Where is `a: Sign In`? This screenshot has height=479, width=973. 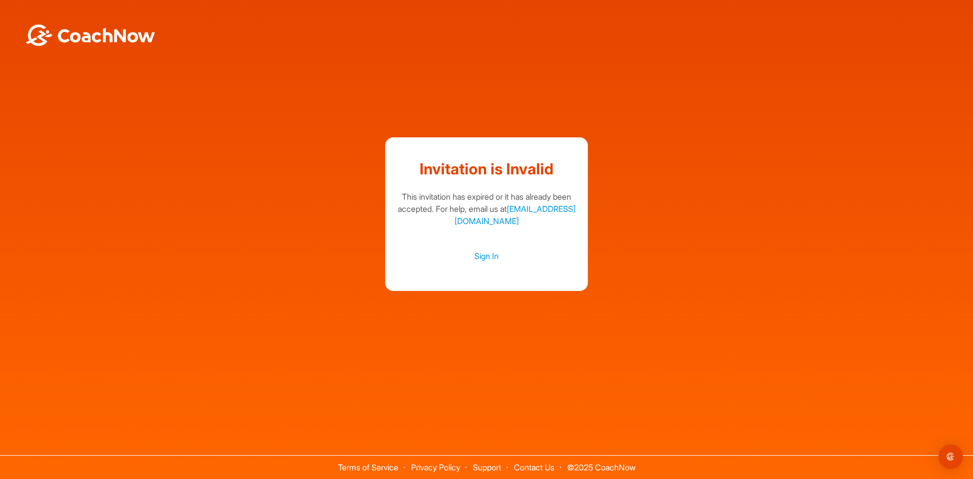 a: Sign In is located at coordinates (486, 256).